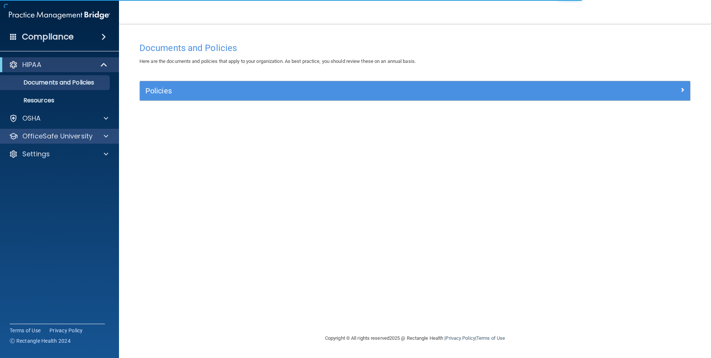 This screenshot has width=711, height=358. Describe the element at coordinates (415, 91) in the screenshot. I see `a: Policies` at that location.